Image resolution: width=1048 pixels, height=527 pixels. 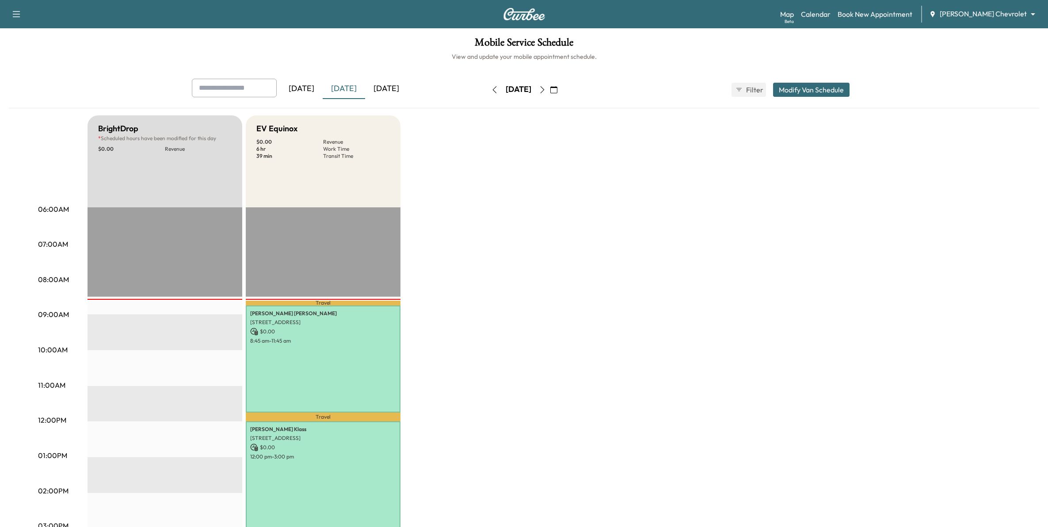 What do you see at coordinates (356, 156) in the screenshot?
I see `p: Transit Time` at bounding box center [356, 156].